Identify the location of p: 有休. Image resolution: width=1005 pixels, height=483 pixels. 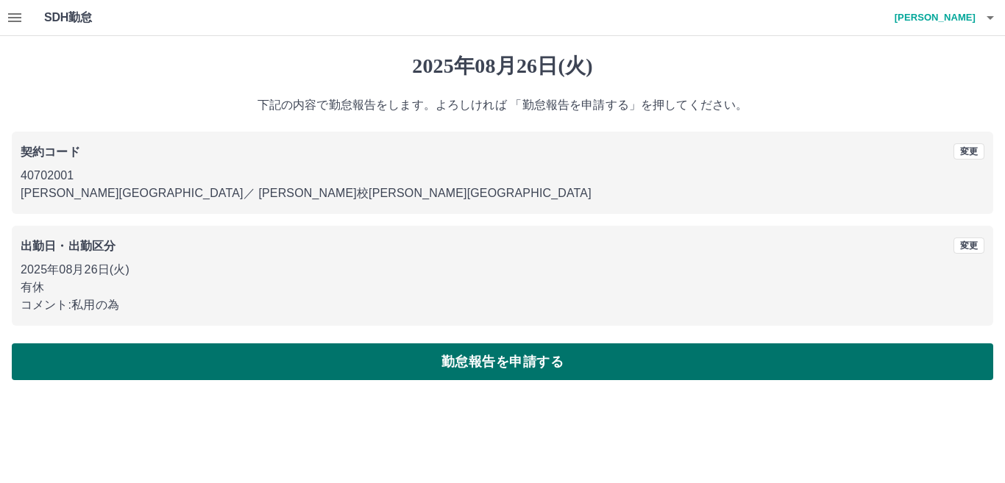
(502, 288).